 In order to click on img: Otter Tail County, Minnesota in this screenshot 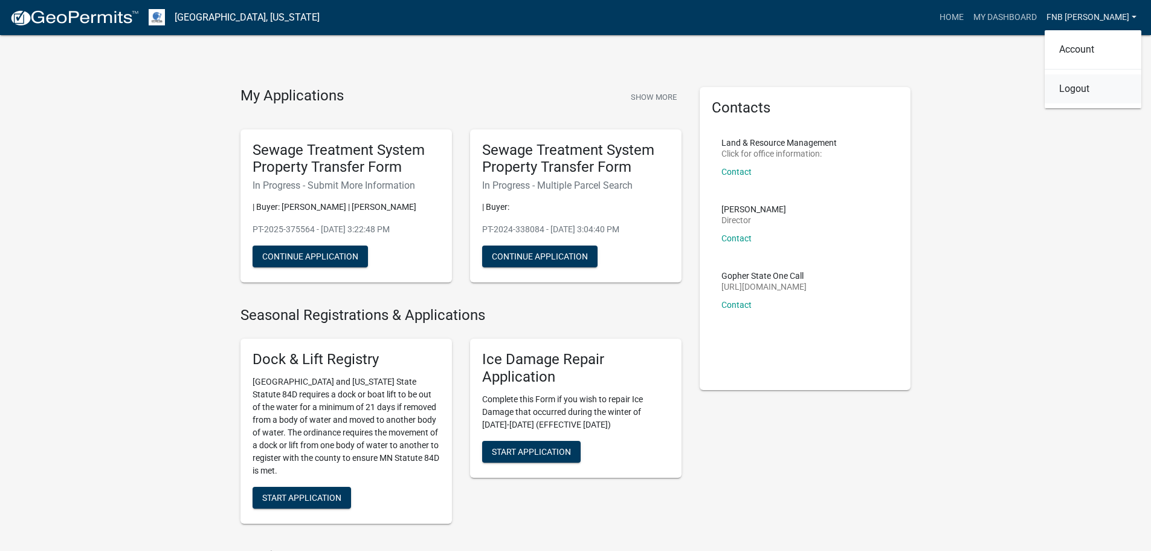, I will do `click(157, 17)`.